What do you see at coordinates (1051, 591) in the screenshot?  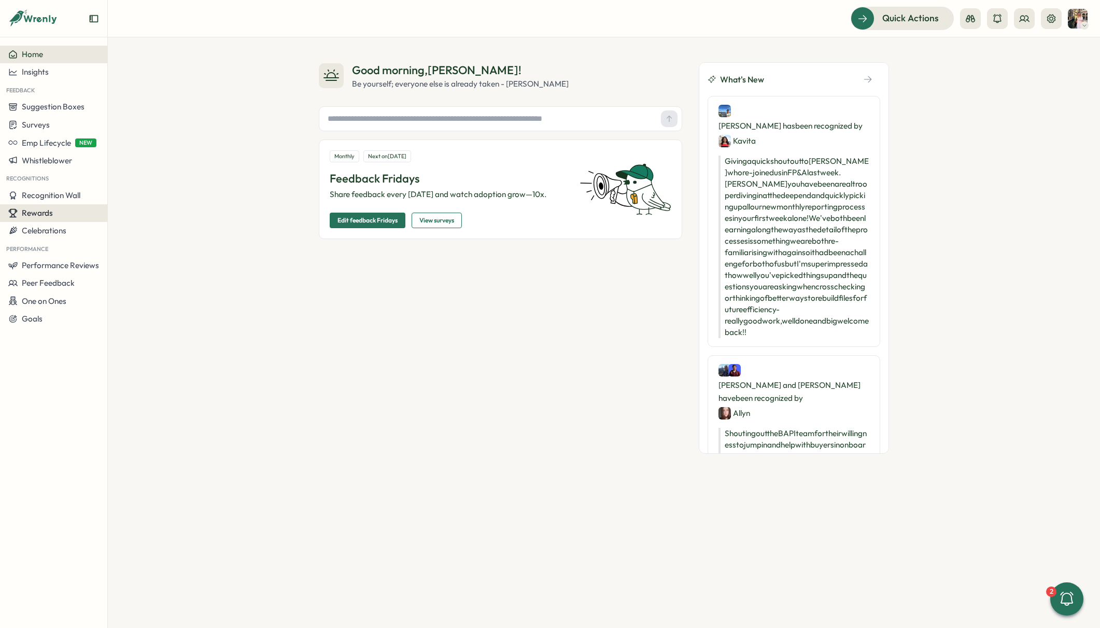 I see `div: 2` at bounding box center [1051, 591].